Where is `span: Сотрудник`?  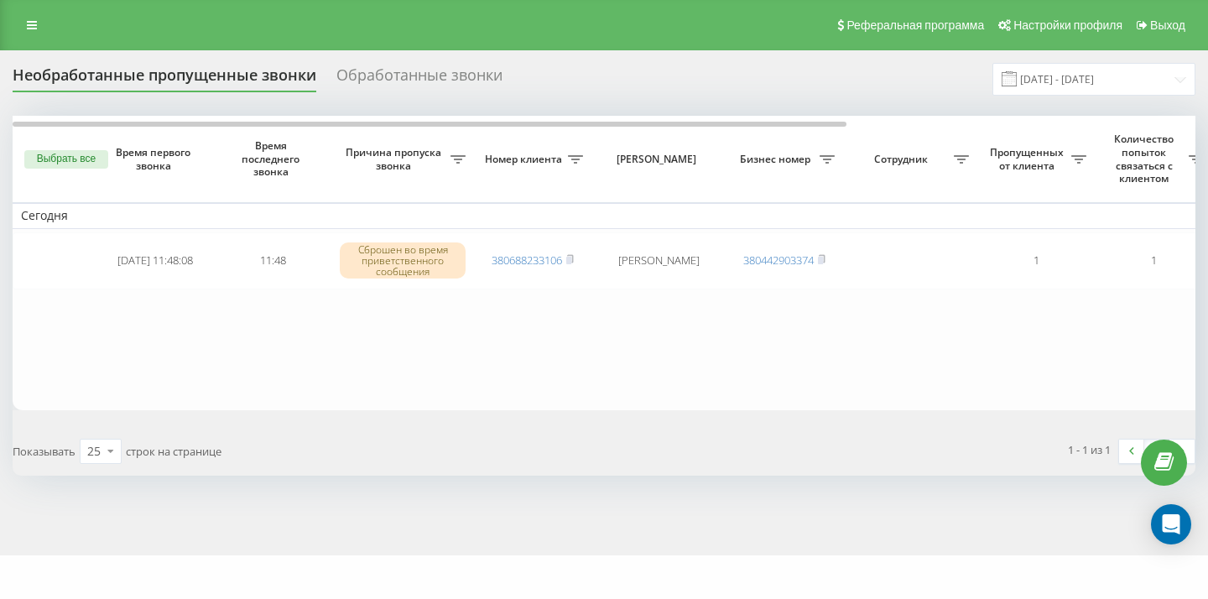
span: Сотрудник is located at coordinates (903, 159).